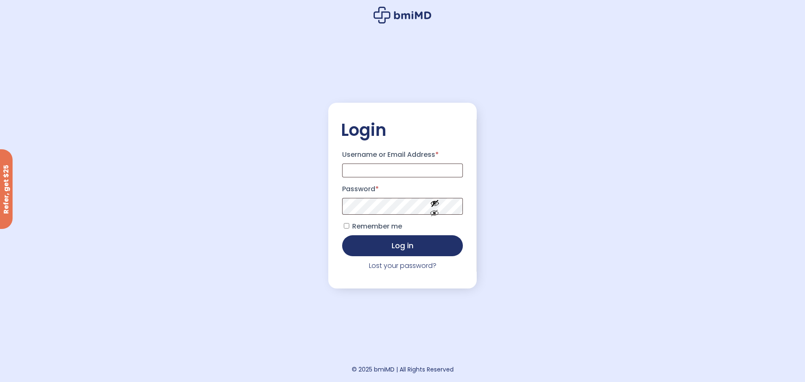 Image resolution: width=805 pixels, height=382 pixels. What do you see at coordinates (402, 265) in the screenshot?
I see `a: Lost your password?` at bounding box center [402, 265].